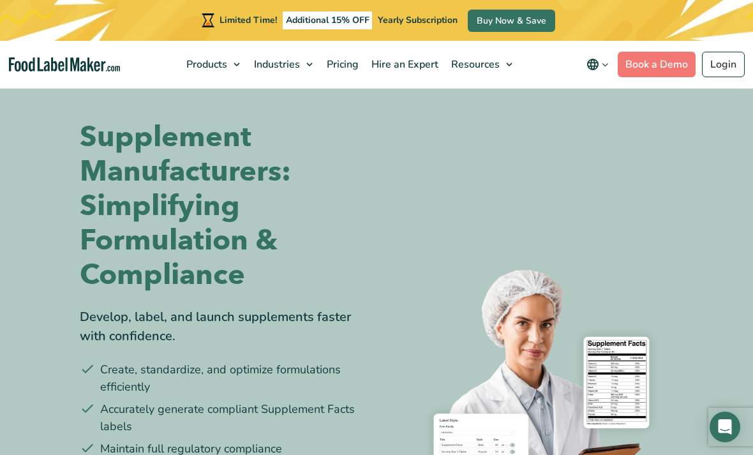 This screenshot has width=753, height=455. I want to click on a: Buy Now & Save, so click(511, 20).